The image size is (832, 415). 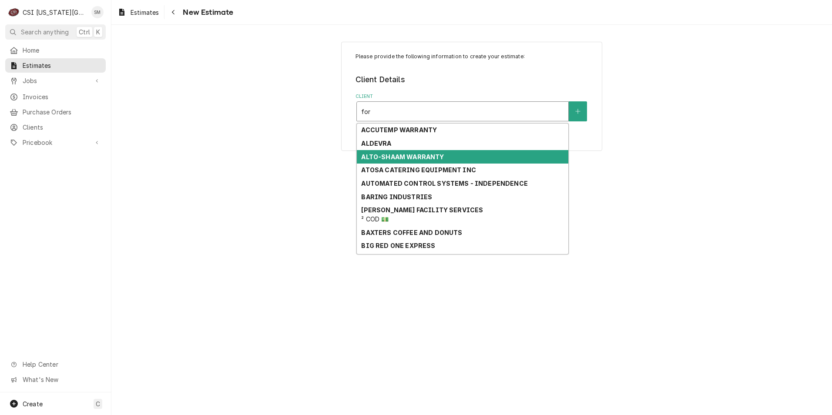 I want to click on a: Go to Help Center, so click(x=55, y=364).